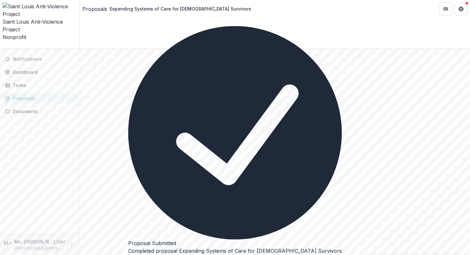  I want to click on div: Documents, so click(42, 111).